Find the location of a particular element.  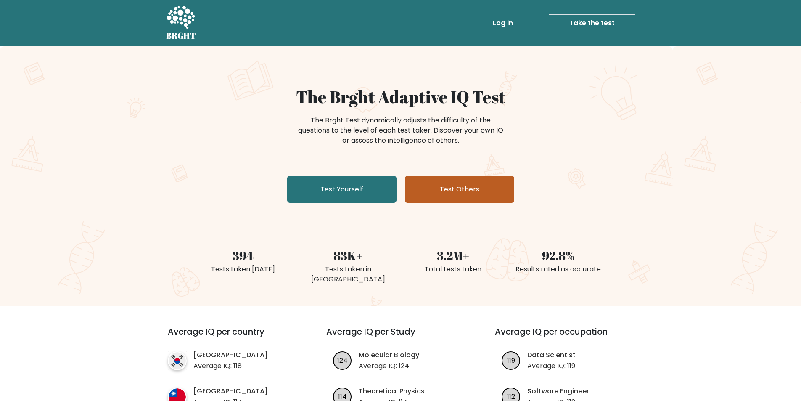

div: 3.2M+ is located at coordinates (453, 255).